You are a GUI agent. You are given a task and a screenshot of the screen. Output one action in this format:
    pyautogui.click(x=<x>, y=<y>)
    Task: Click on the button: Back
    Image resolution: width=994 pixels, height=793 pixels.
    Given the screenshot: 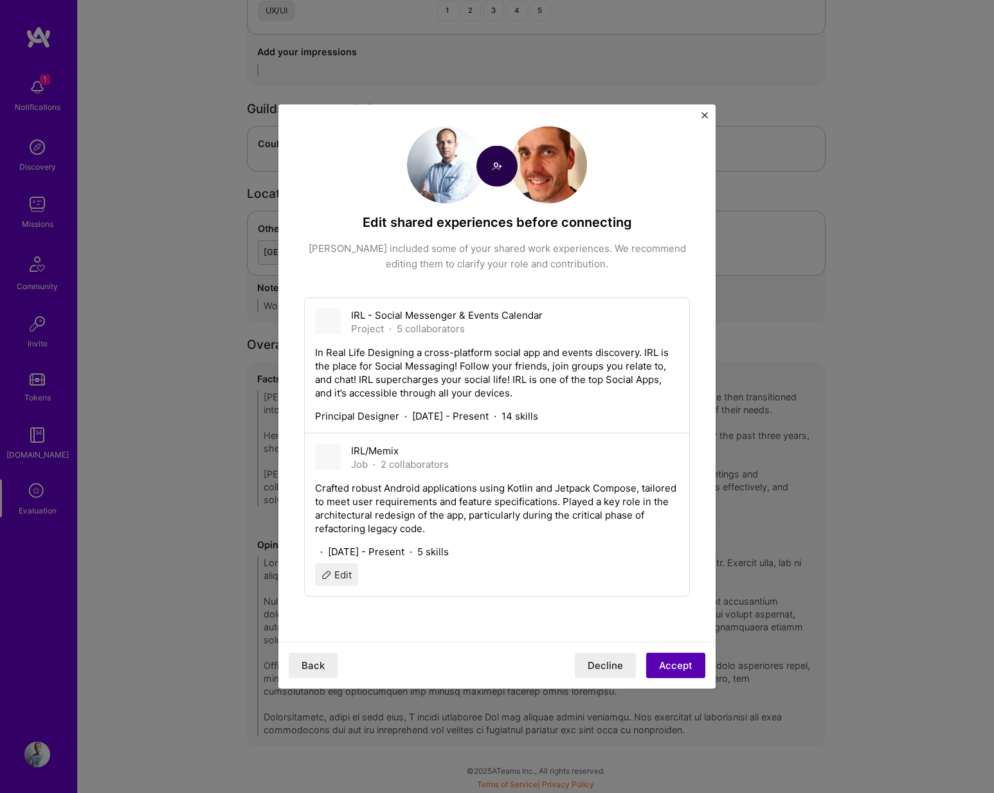 What is the action you would take?
    pyautogui.click(x=313, y=666)
    